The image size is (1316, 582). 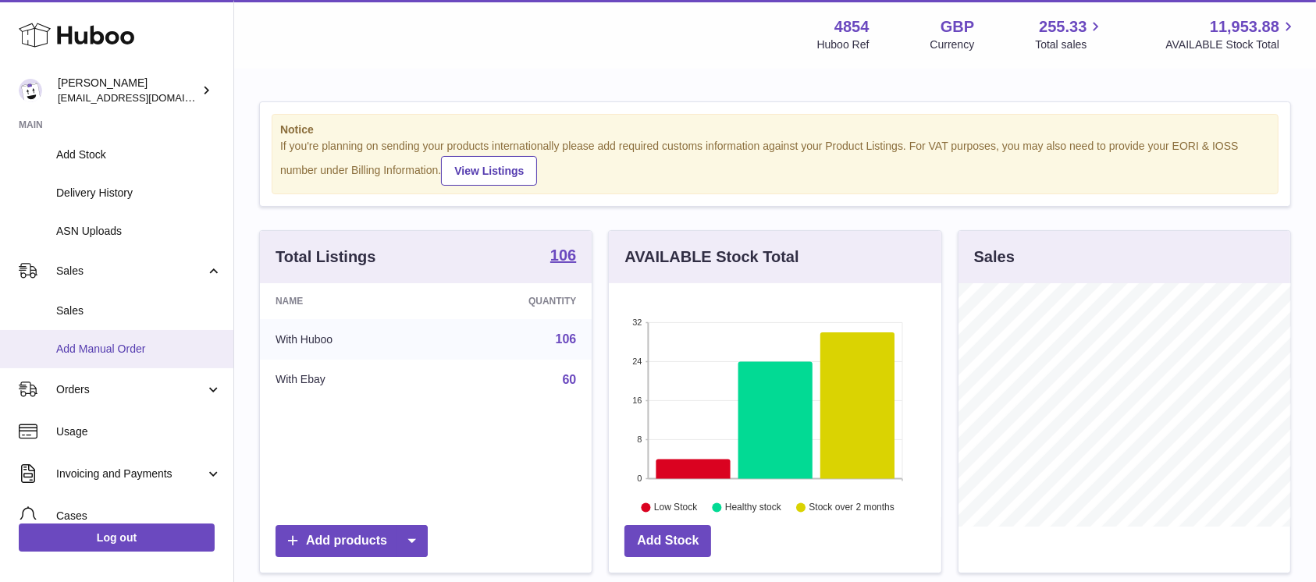 What do you see at coordinates (347, 340) in the screenshot?
I see `td: With Huboo` at bounding box center [347, 340].